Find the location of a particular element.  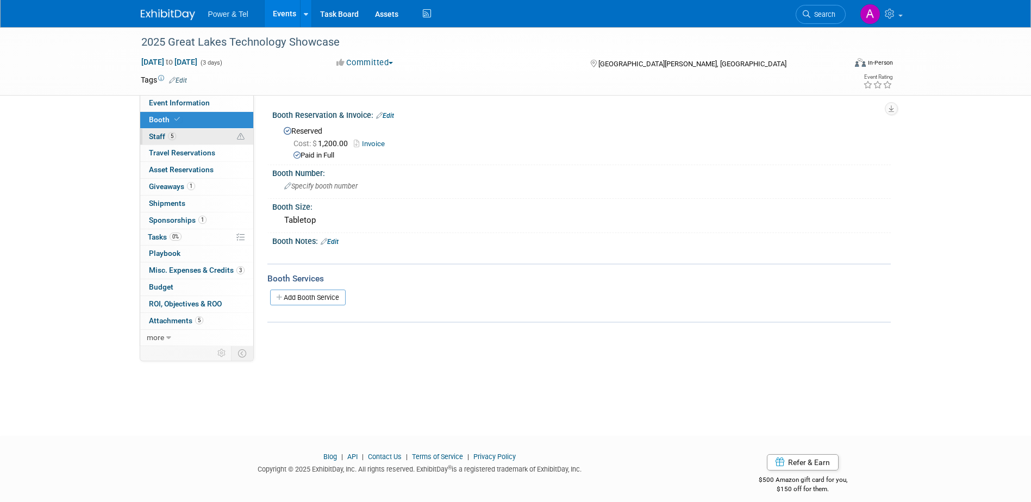

div: Event Format is located at coordinates (838, 65).